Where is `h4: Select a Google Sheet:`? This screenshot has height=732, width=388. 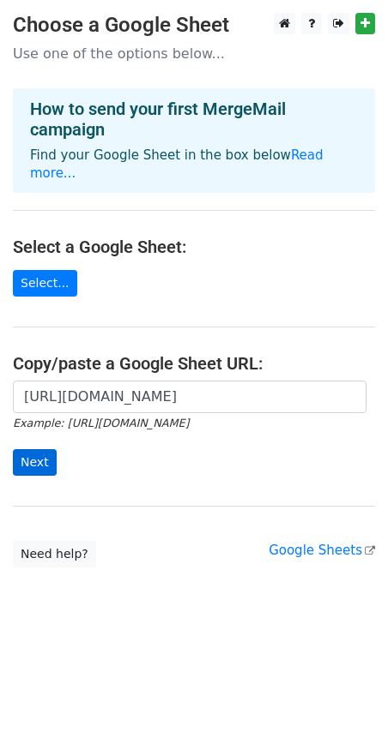 h4: Select a Google Sheet: is located at coordinates (194, 247).